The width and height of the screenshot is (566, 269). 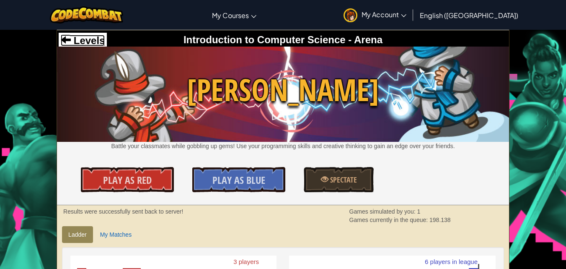 I want to click on p: Battle your classmates while gobbling up gems! Use your programming skills and creative thinking ..., so click(x=283, y=146).